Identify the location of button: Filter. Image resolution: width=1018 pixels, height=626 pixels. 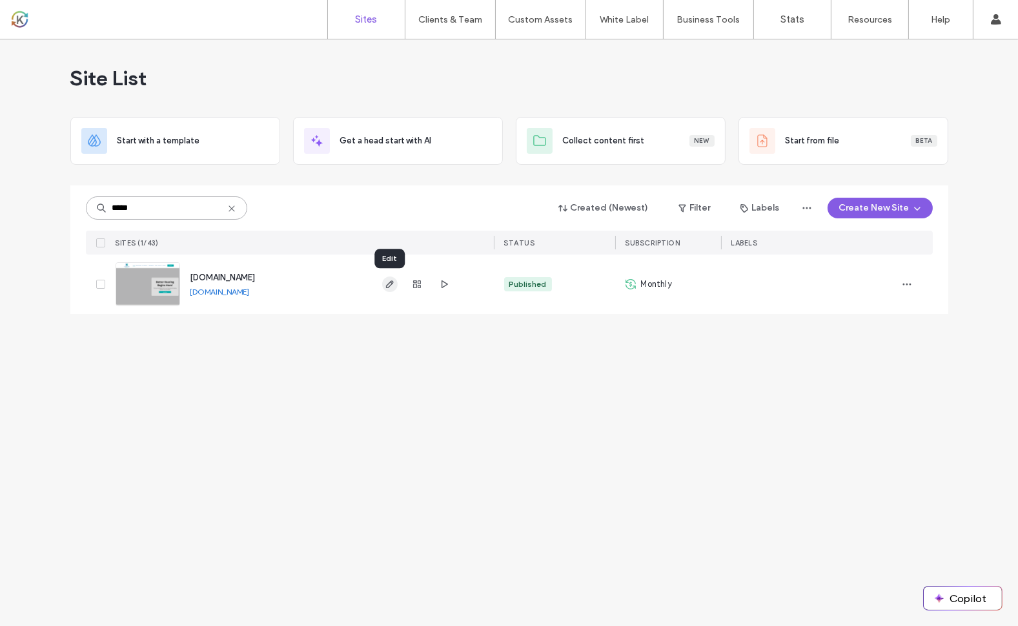
(695, 208).